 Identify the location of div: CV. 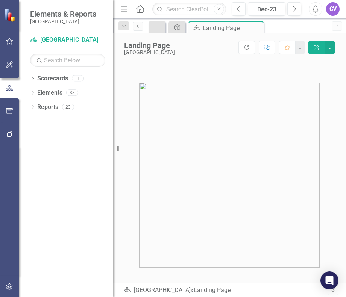
(333, 9).